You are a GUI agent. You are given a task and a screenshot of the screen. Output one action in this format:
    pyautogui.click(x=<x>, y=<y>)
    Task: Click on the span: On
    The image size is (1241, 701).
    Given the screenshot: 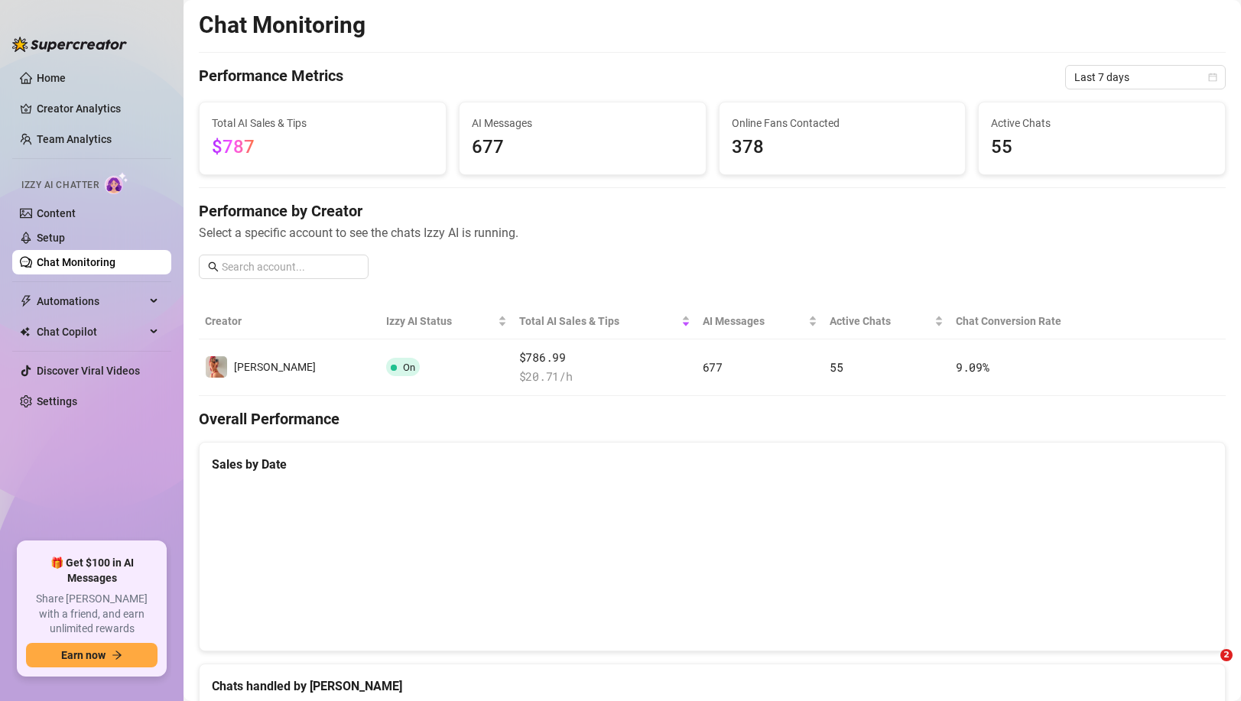 What is the action you would take?
    pyautogui.click(x=409, y=367)
    